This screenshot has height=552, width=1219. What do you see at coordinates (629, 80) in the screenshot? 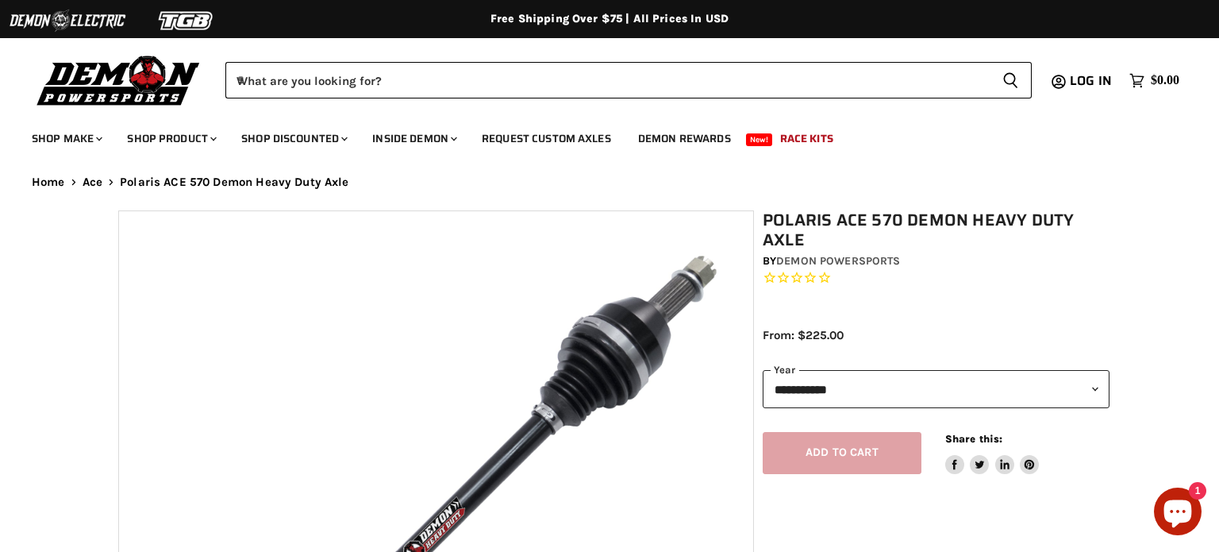
I see `form: Product` at bounding box center [629, 80].